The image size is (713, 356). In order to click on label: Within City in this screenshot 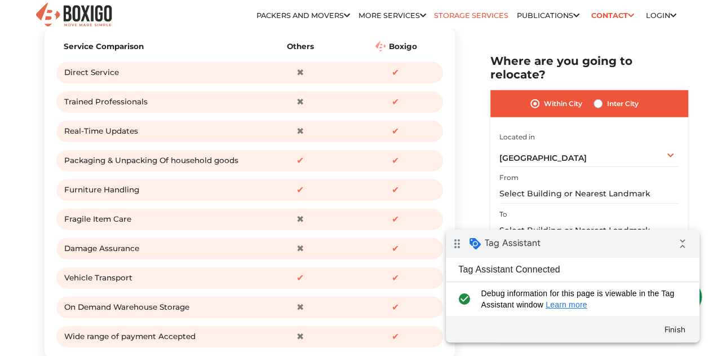, I will do `click(563, 104)`.